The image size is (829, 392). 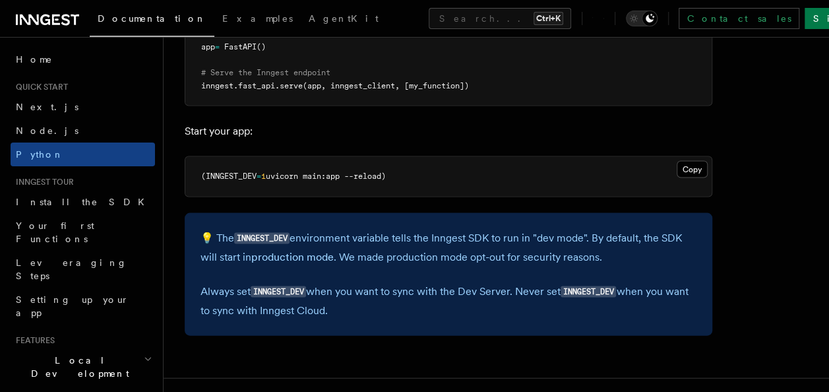 What do you see at coordinates (263, 176) in the screenshot?
I see `span: 1` at bounding box center [263, 176].